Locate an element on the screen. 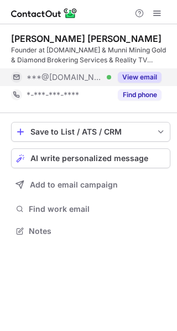  button: Add to email campaign is located at coordinates (91, 185).